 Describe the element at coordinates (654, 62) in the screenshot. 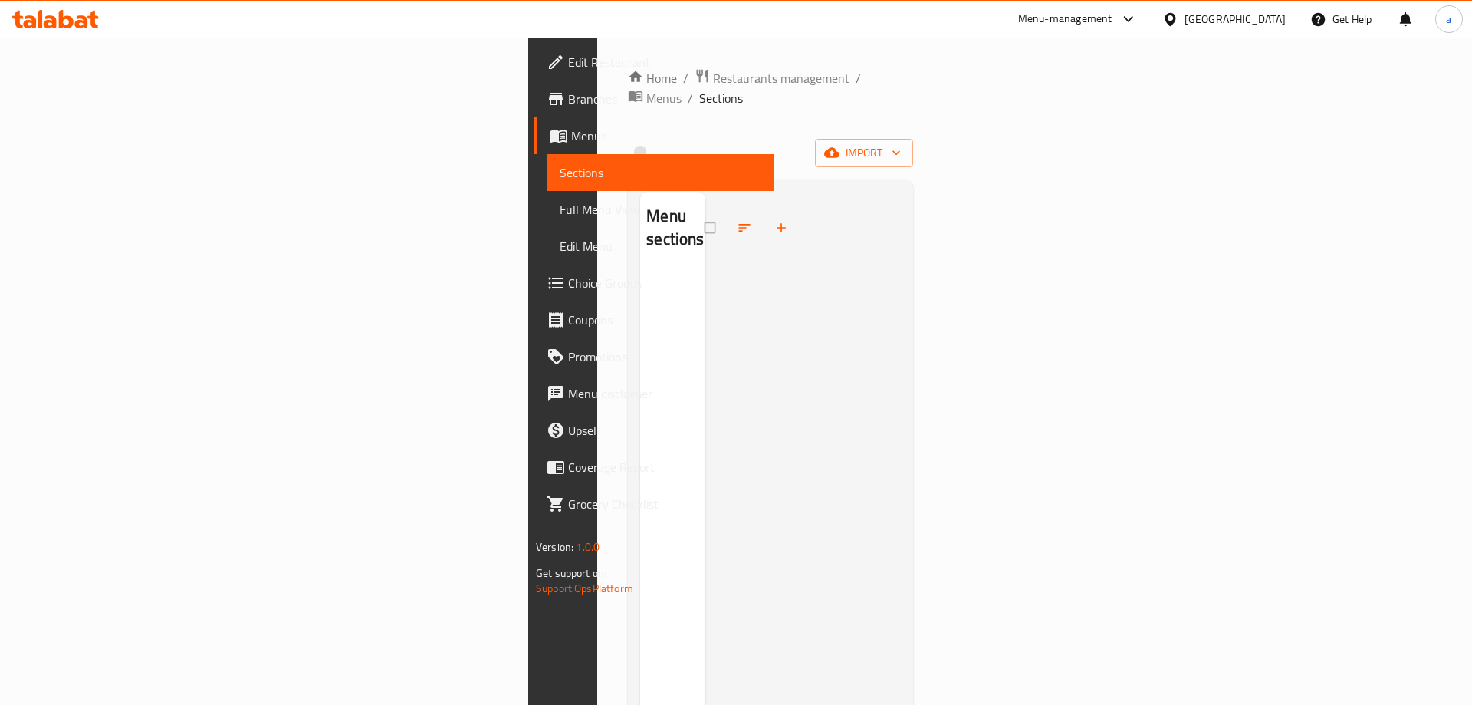

I see `a: Edit Restaurant` at that location.